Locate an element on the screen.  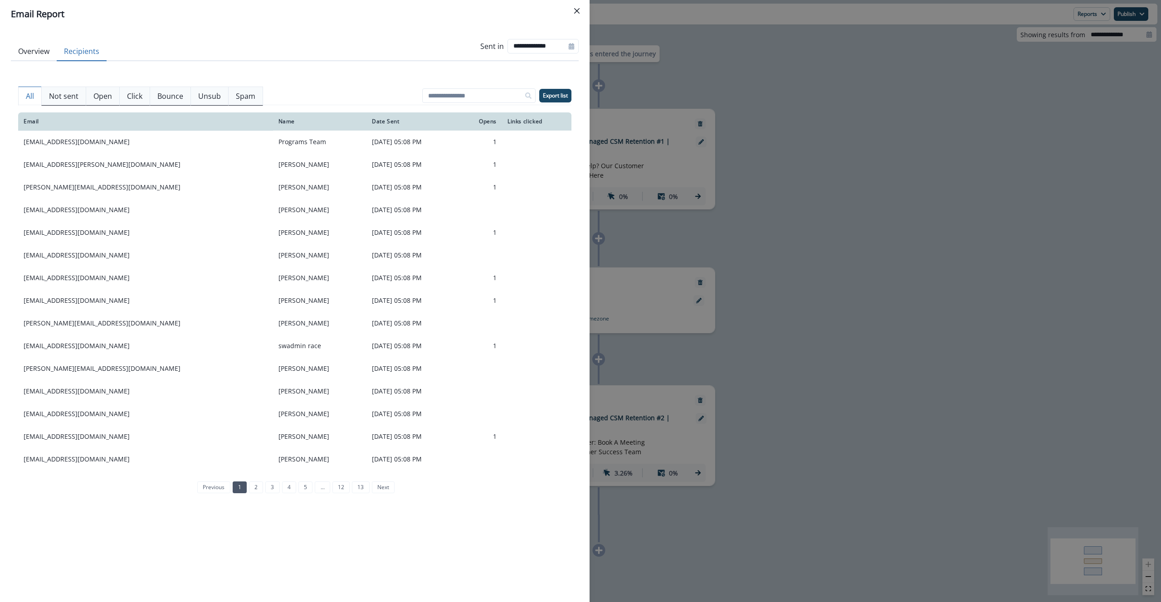
p: Spam is located at coordinates (245, 96).